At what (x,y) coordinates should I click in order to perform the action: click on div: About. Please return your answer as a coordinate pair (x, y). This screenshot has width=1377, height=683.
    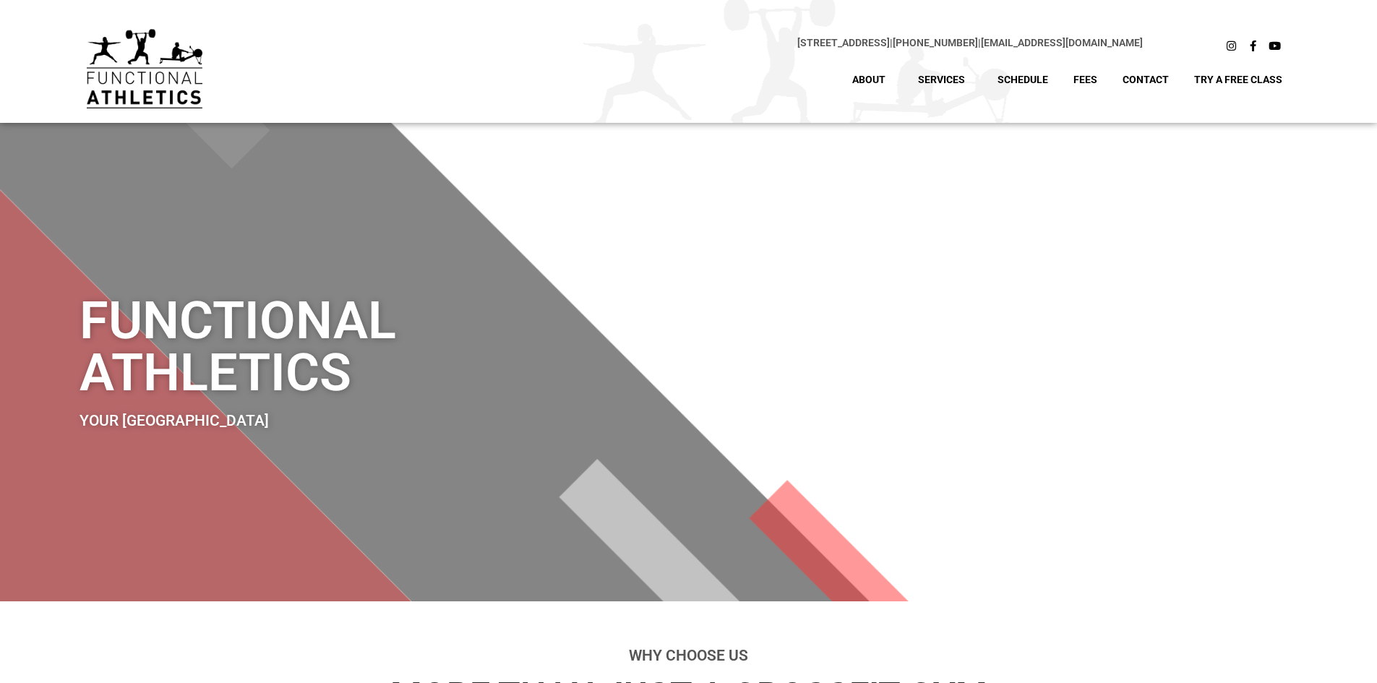
    Looking at the image, I should click on (872, 80).